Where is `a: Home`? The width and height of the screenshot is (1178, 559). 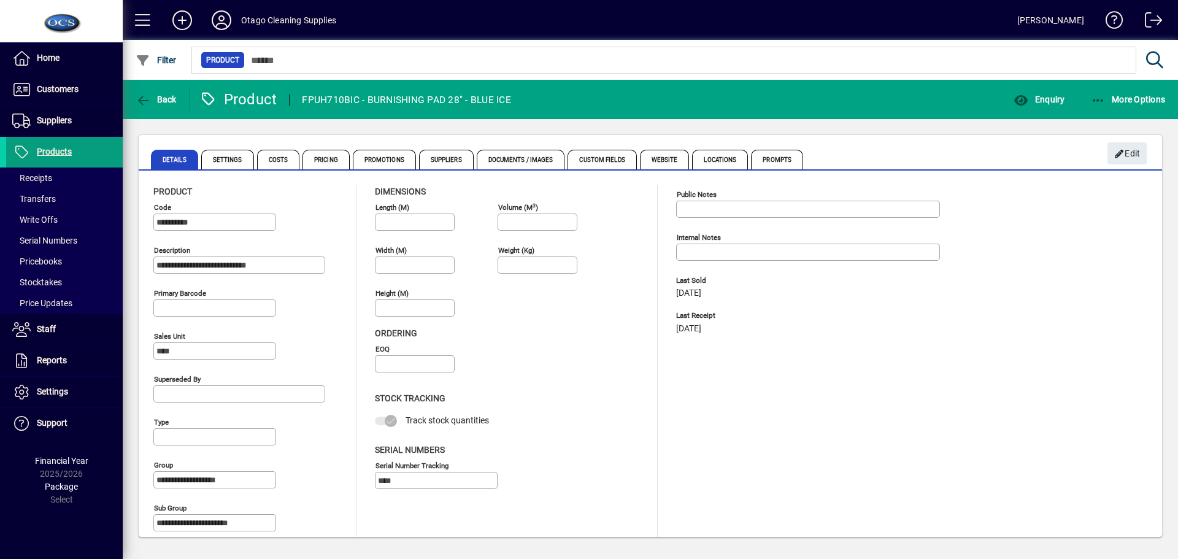
a: Home is located at coordinates (64, 58).